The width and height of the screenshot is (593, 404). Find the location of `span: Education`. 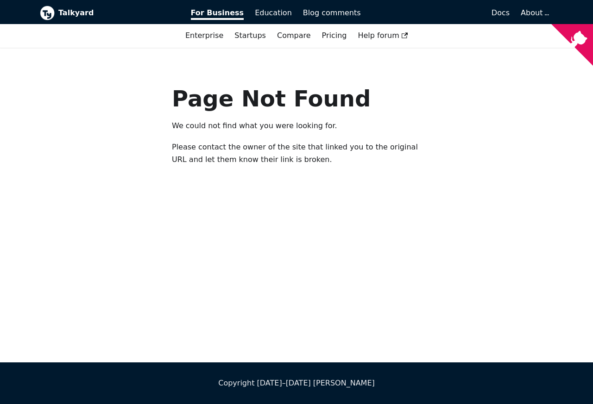

span: Education is located at coordinates (273, 13).